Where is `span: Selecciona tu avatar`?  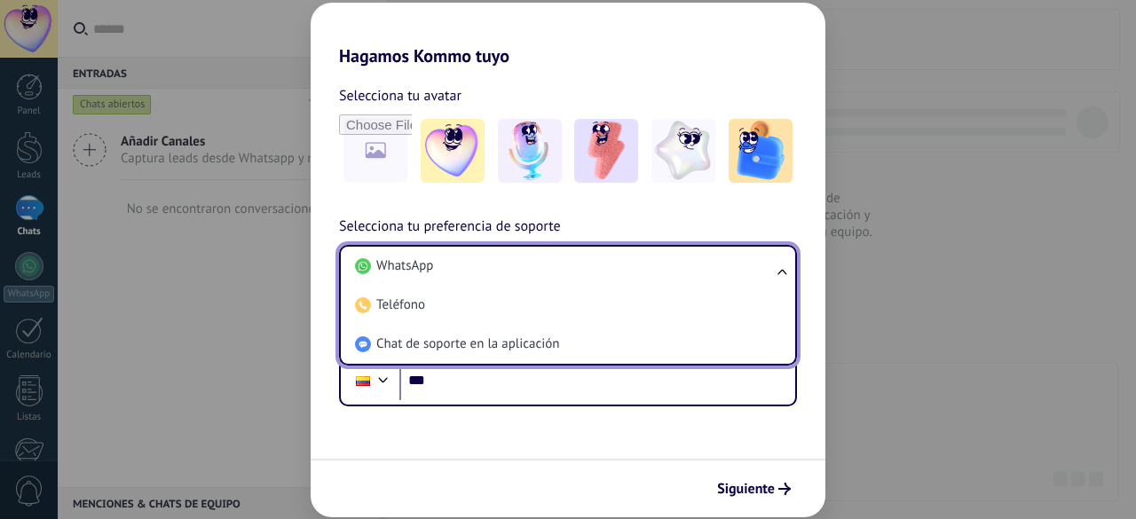
span: Selecciona tu avatar is located at coordinates (400, 96).